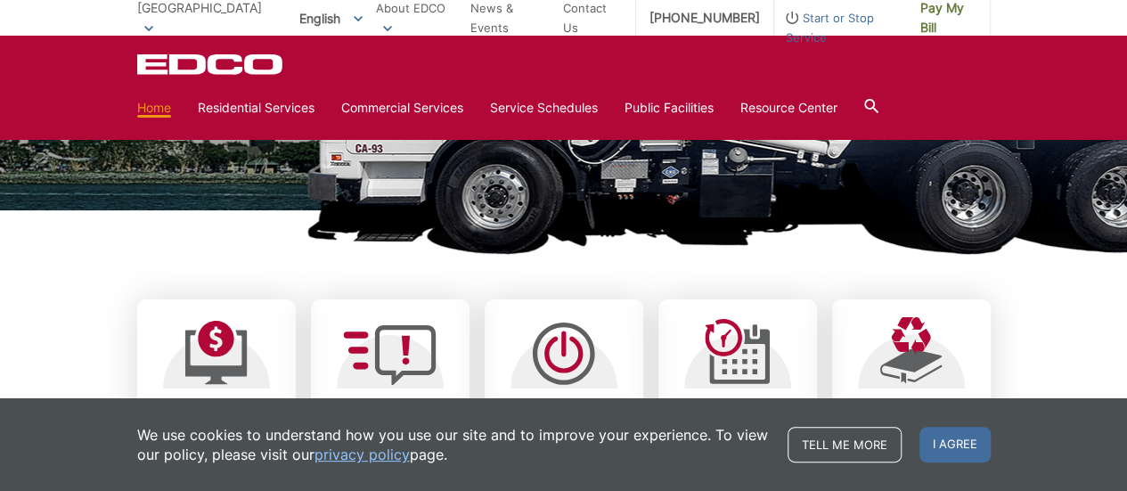  What do you see at coordinates (669, 108) in the screenshot?
I see `a: Public Facilities` at bounding box center [669, 108].